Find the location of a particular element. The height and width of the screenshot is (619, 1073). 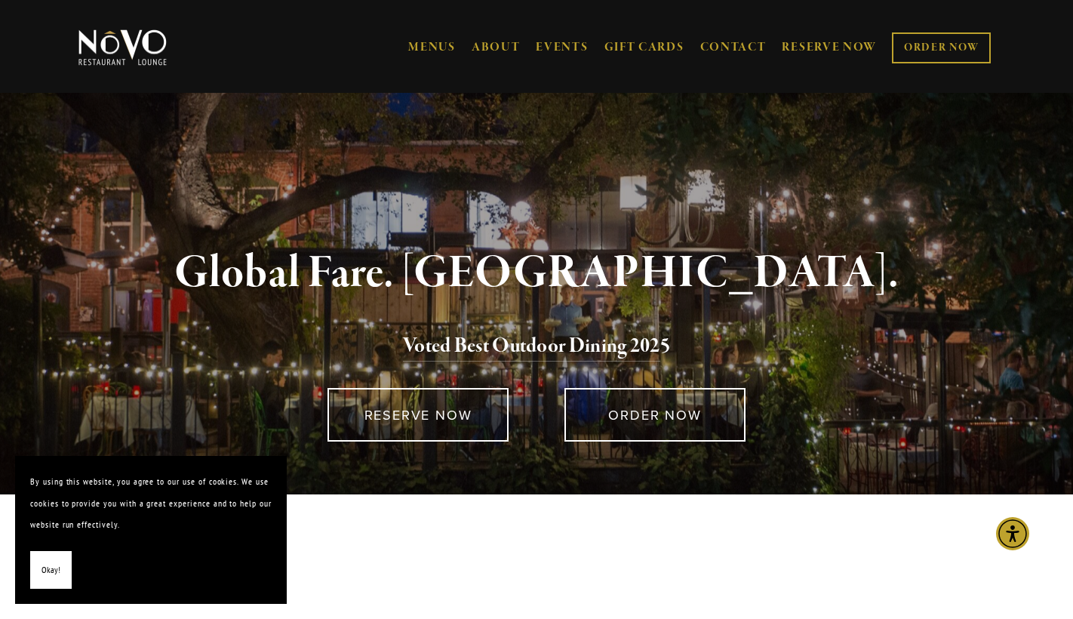

section: Cookie banner is located at coordinates (151, 530).